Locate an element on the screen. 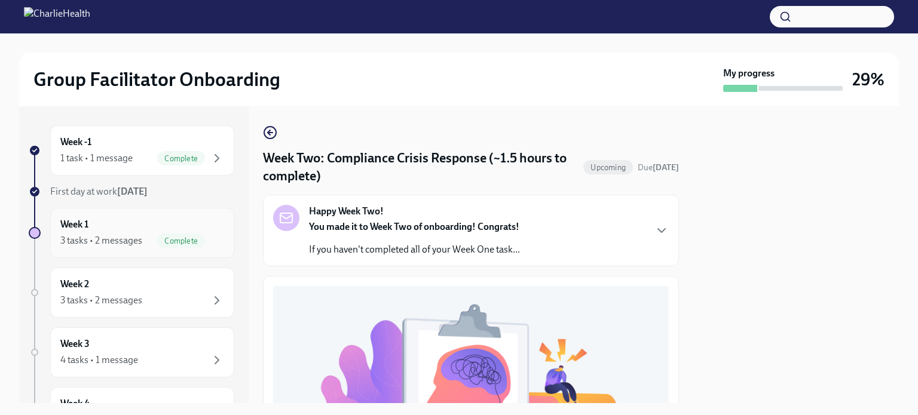 This screenshot has width=918, height=415. div: 1 task • 1 message is located at coordinates (96, 158).